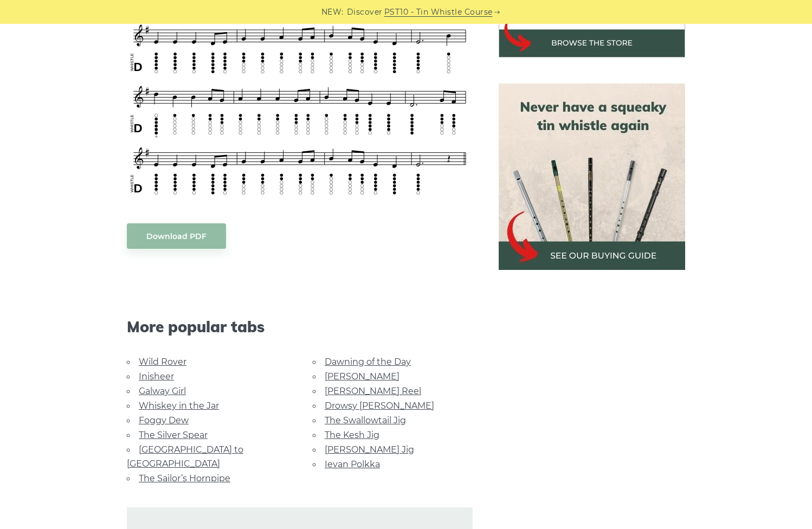 This screenshot has height=529, width=812. What do you see at coordinates (173, 435) in the screenshot?
I see `a: The Silver Spear` at bounding box center [173, 435].